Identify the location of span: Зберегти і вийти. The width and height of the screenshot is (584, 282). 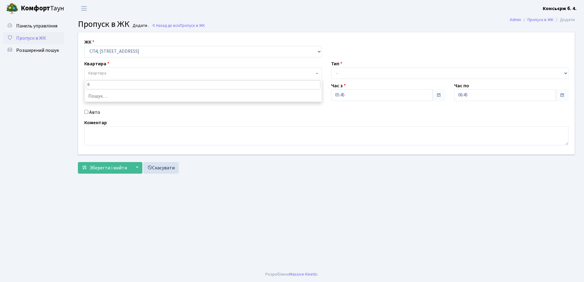
(108, 168).